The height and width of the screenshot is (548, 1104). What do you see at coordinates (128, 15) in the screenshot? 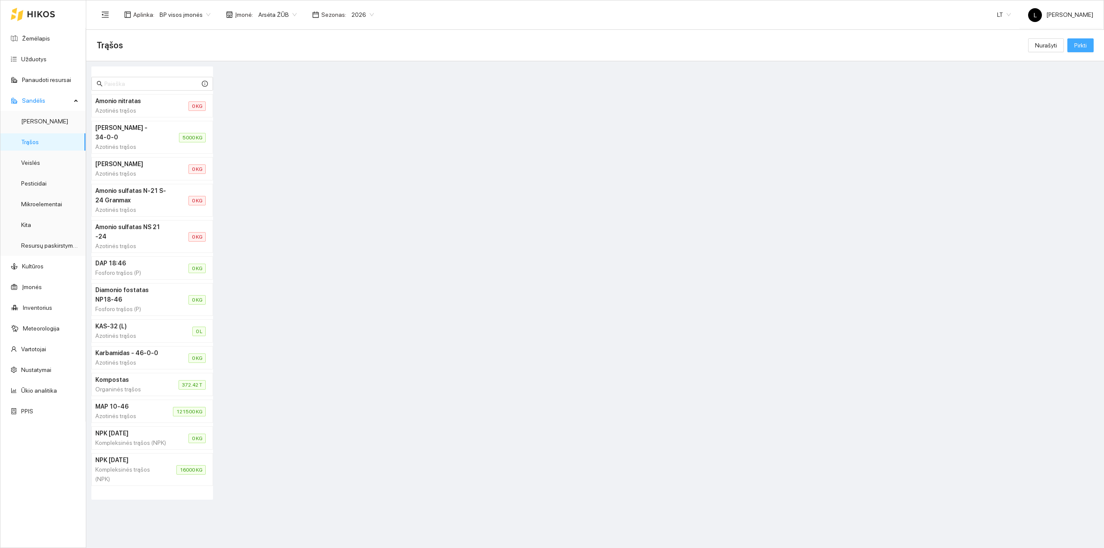
I see `span: layout` at bounding box center [128, 15].